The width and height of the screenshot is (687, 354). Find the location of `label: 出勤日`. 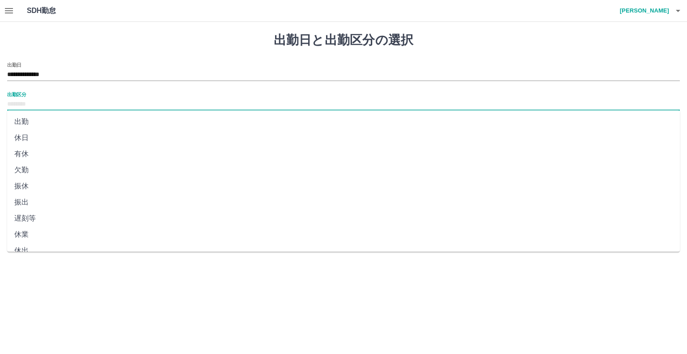

label: 出勤日 is located at coordinates (14, 64).